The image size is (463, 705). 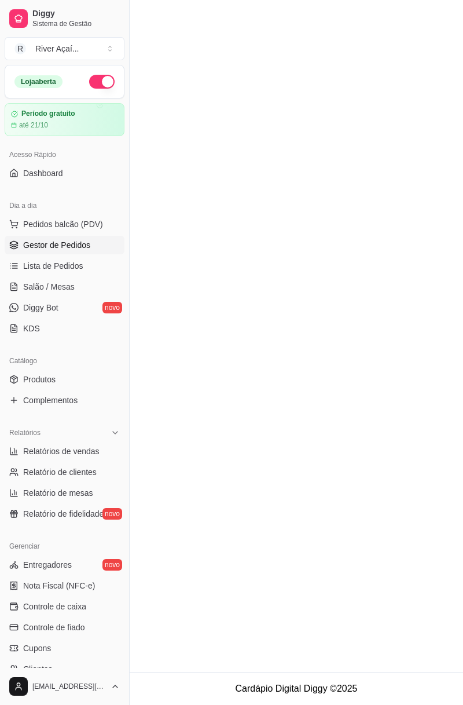 I want to click on button: Alterar Status, so click(x=102, y=82).